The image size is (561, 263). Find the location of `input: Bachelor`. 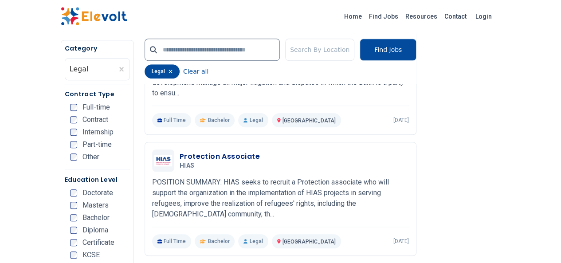

input: Bachelor is located at coordinates (74, 218).